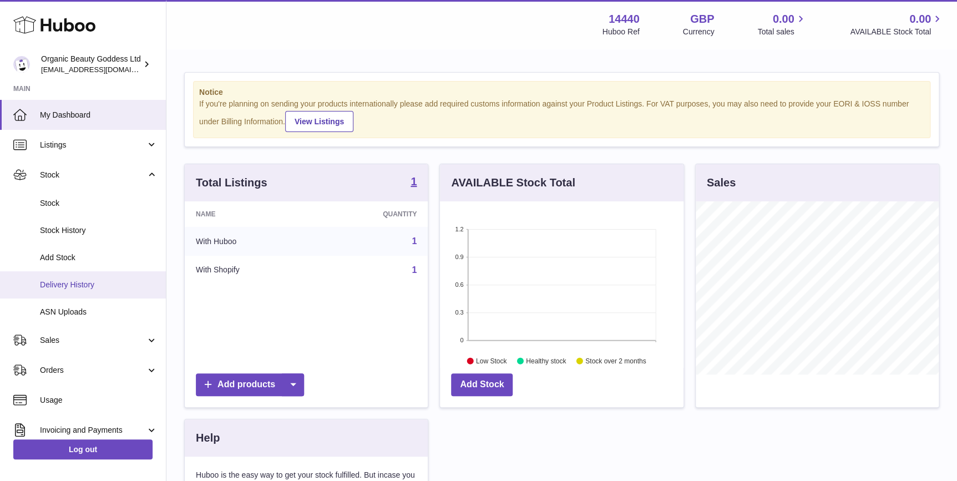 The width and height of the screenshot is (957, 481). What do you see at coordinates (459, 285) in the screenshot?
I see `text: 0.6` at bounding box center [459, 285].